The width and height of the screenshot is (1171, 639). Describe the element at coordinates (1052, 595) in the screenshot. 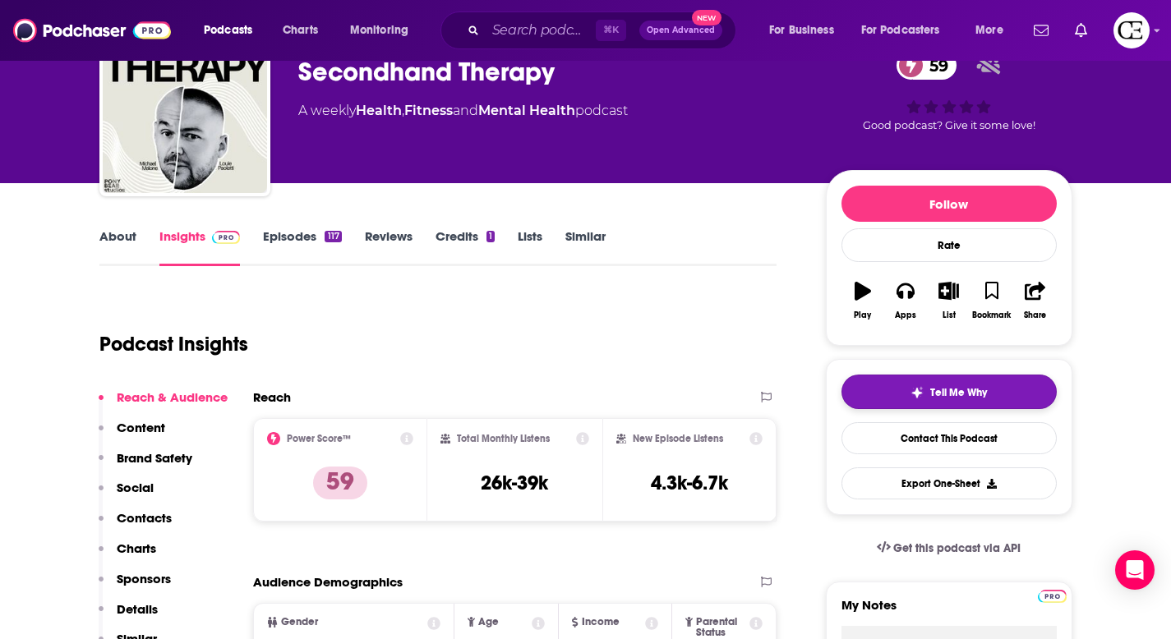

I see `a: Pro website` at that location.